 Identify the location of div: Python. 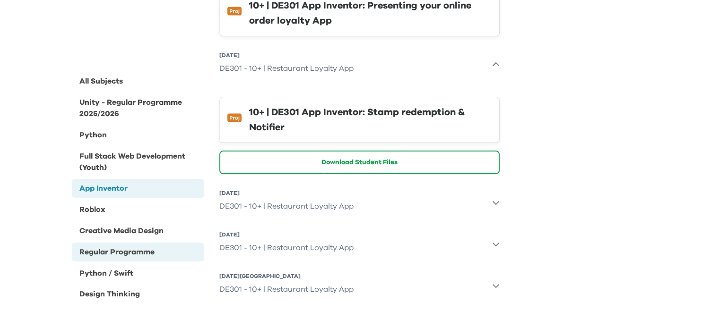
(93, 135).